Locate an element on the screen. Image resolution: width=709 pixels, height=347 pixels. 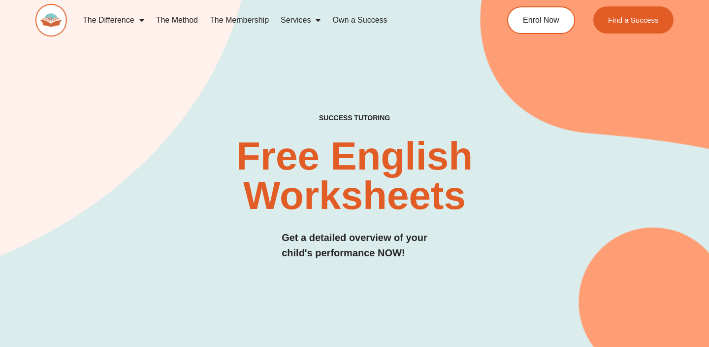
a: The Method is located at coordinates (177, 20).